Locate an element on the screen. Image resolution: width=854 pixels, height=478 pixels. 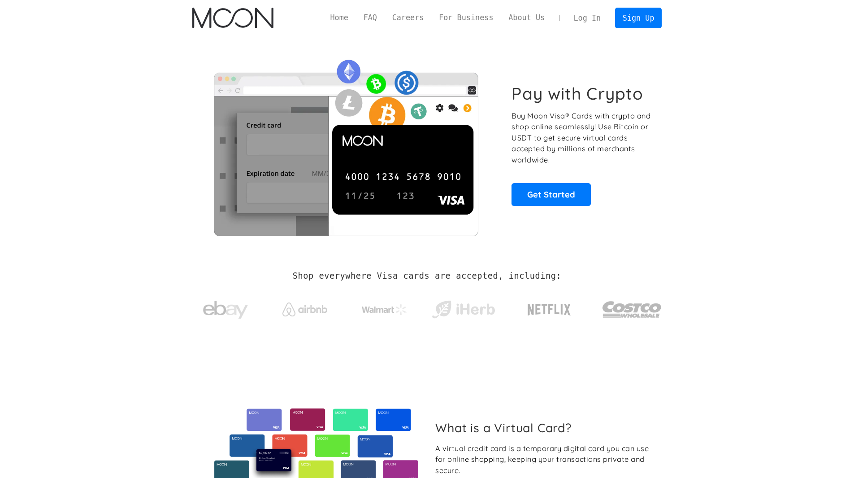
a: Walmart is located at coordinates (384, 307).